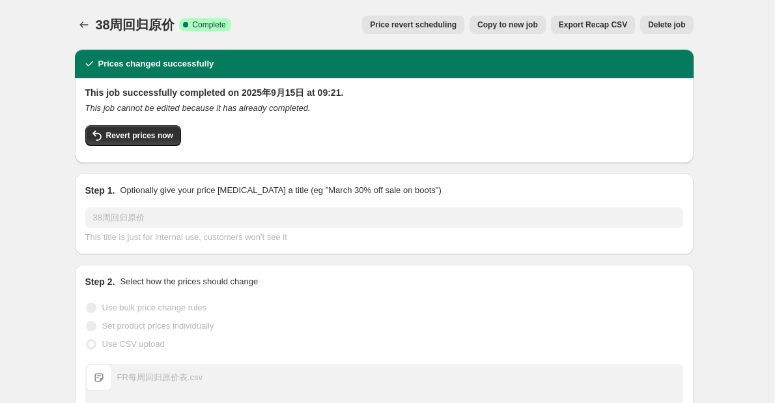 Image resolution: width=775 pixels, height=403 pixels. Describe the element at coordinates (198, 107) in the screenshot. I see `i: This job cannot be edited because it has already completed.` at that location.